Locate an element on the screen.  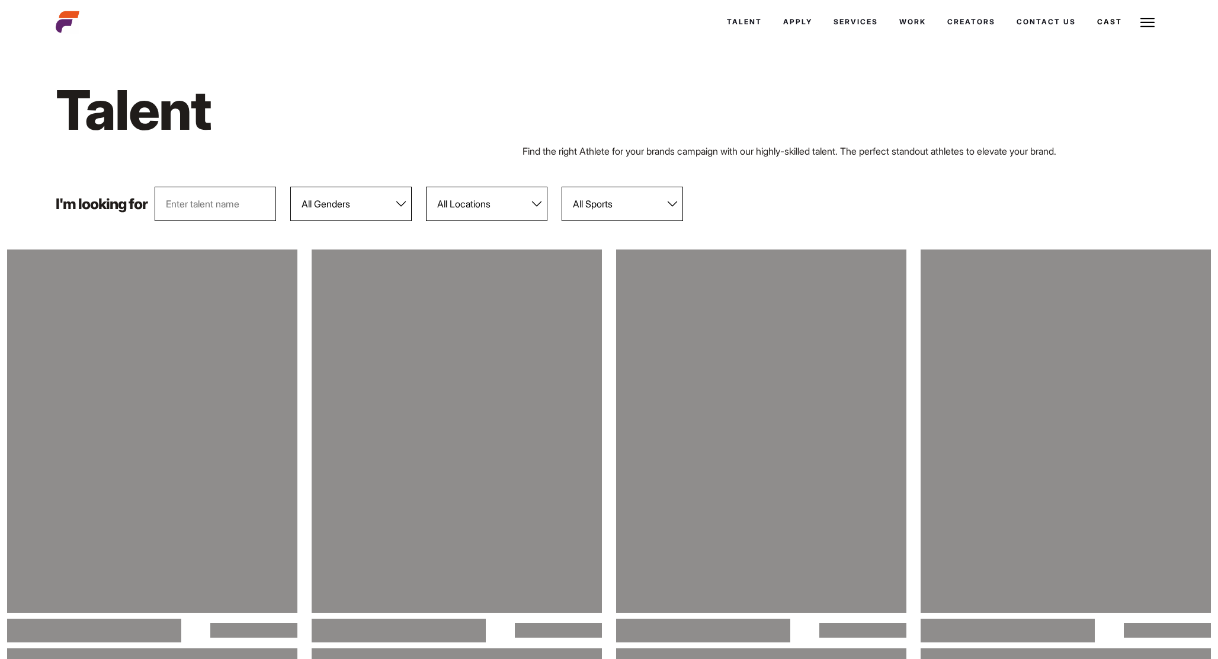
a: Work is located at coordinates (912, 22).